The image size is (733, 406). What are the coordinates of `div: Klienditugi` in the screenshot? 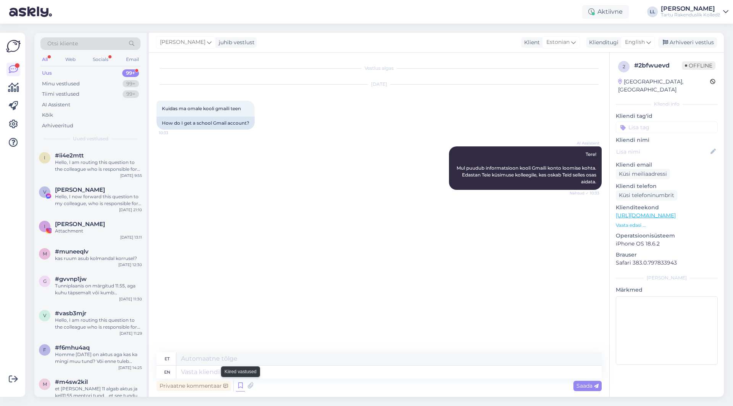 It's located at (602, 42).